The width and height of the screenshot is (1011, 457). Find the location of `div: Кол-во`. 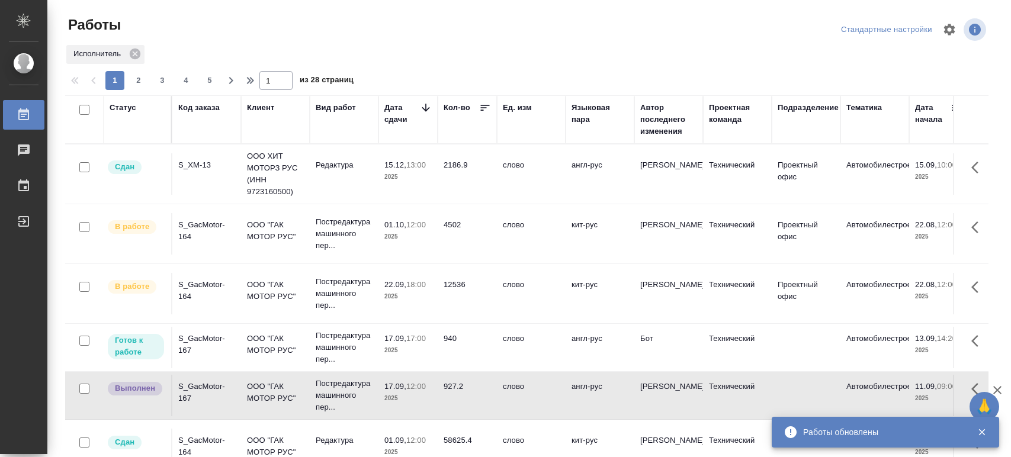

div: Кол-во is located at coordinates (457, 108).